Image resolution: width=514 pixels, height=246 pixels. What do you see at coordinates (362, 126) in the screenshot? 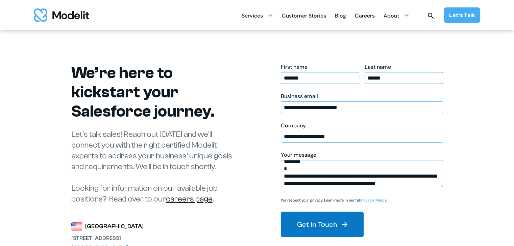
I see `div: Company` at bounding box center [362, 126].